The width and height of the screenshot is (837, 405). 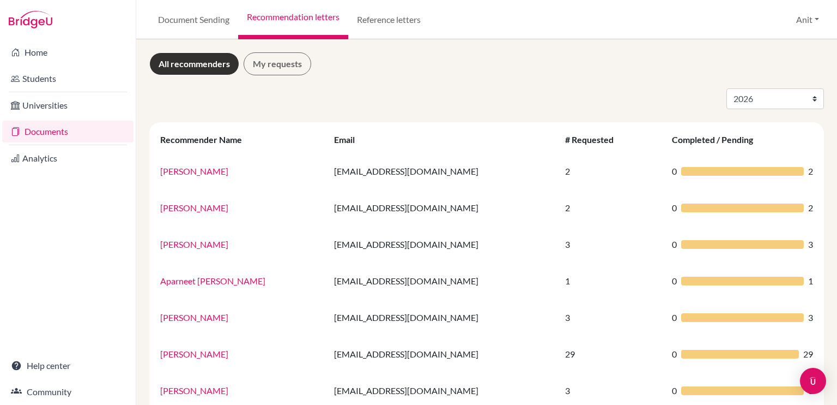 What do you see at coordinates (813, 381) in the screenshot?
I see `div: Open Intercom Messenger` at bounding box center [813, 381].